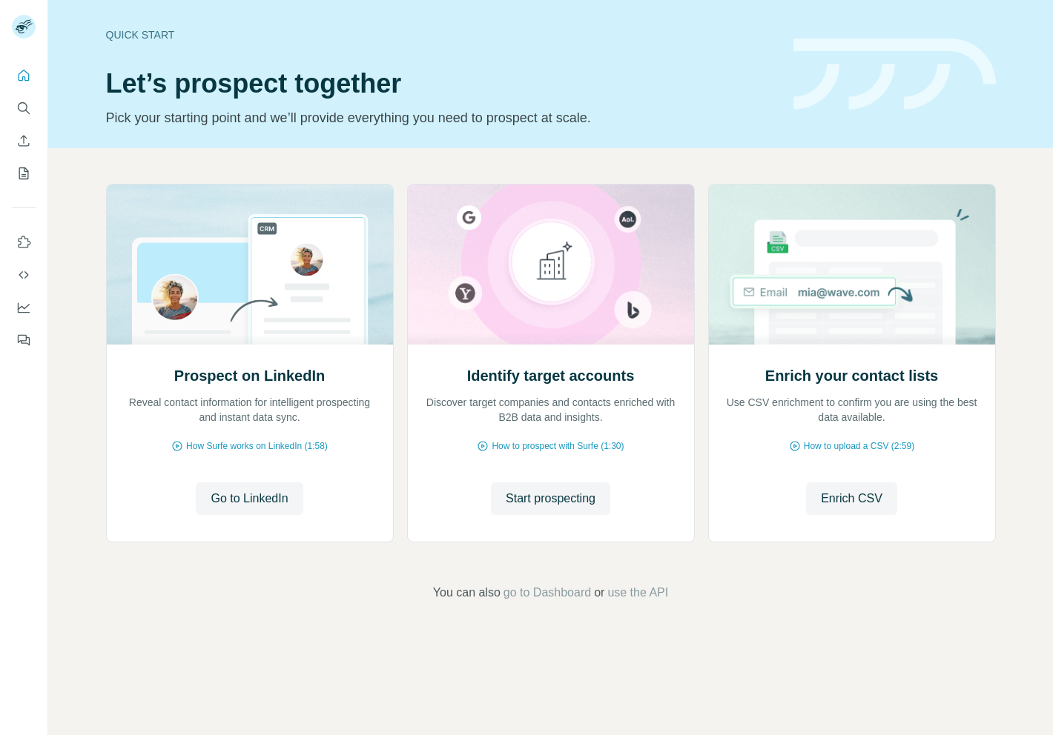 The height and width of the screenshot is (735, 1053). I want to click on p: Use CSV enrichment to confirm you are using the best data available., so click(852, 410).